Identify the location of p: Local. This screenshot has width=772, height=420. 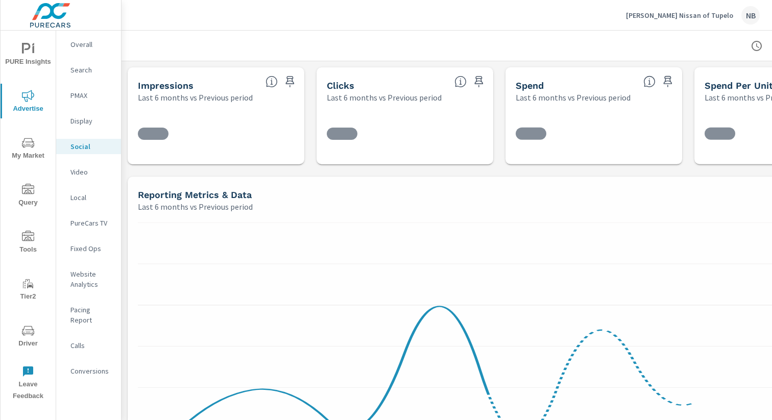
(91, 198).